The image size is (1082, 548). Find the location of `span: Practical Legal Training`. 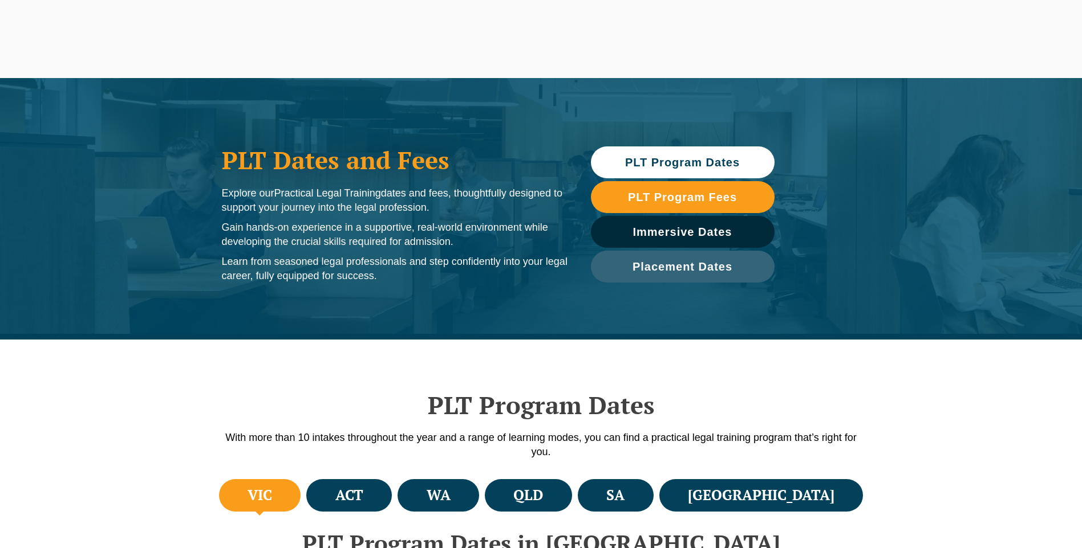

span: Practical Legal Training is located at coordinates (327, 193).